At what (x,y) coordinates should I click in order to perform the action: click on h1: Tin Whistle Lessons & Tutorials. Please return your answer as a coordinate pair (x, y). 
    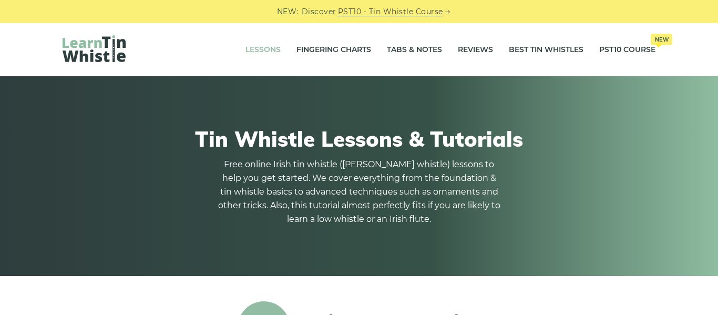
    Looking at the image, I should click on (359, 139).